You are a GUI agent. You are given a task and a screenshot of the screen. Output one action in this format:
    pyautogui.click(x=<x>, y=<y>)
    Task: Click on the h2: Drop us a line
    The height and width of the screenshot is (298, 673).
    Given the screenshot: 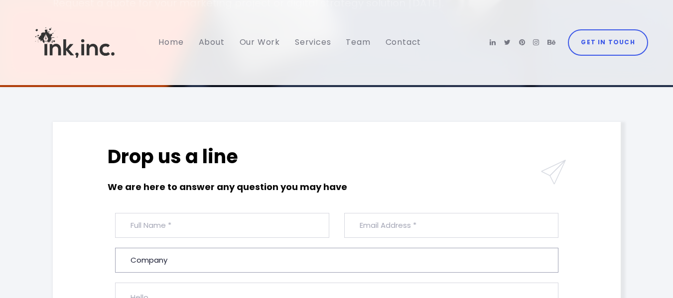 What is the action you would take?
    pyautogui.click(x=242, y=156)
    